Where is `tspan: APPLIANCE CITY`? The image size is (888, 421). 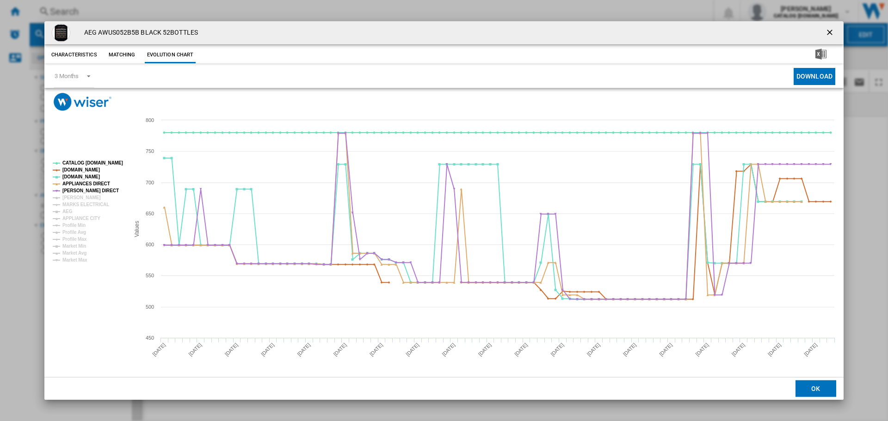 tspan: APPLIANCE CITY is located at coordinates (81, 218).